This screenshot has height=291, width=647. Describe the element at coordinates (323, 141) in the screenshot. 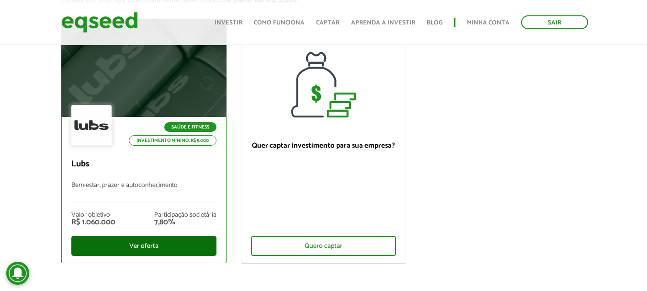

I see `a: Quer captar investimento para sua empresa? Quero captar` at that location.